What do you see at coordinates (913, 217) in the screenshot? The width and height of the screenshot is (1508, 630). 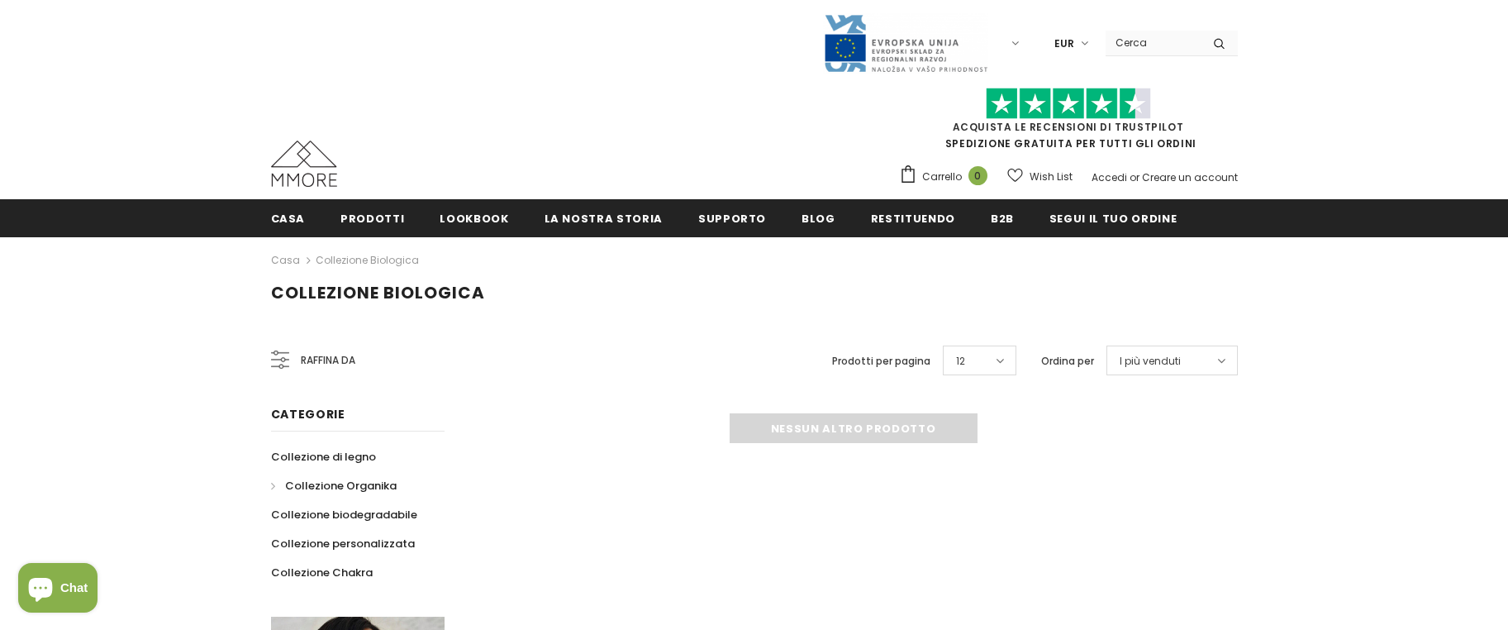 I see `a: Restituendo` at bounding box center [913, 217].